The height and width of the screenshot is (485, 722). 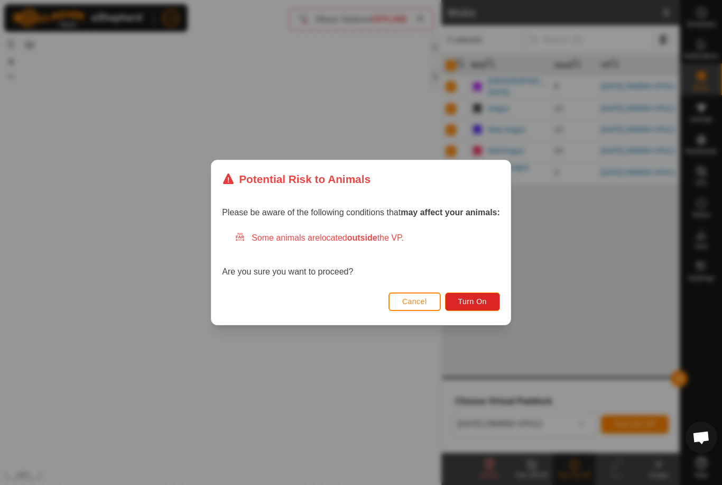 I want to click on div: Are you sure you want to proceed?, so click(x=361, y=255).